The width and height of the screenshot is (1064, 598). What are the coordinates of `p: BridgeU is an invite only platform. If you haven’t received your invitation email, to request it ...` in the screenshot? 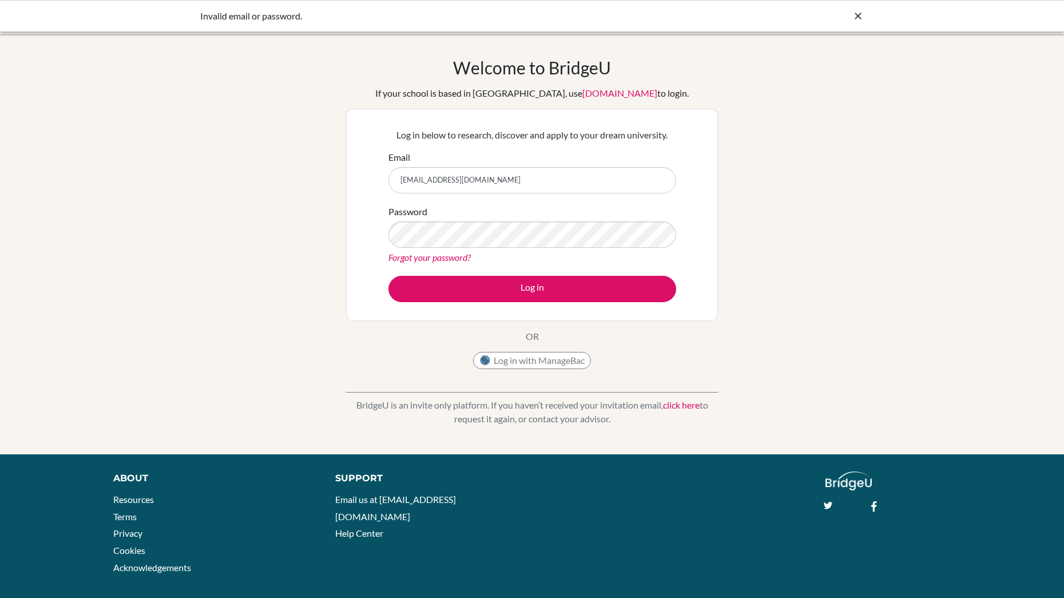 It's located at (532, 412).